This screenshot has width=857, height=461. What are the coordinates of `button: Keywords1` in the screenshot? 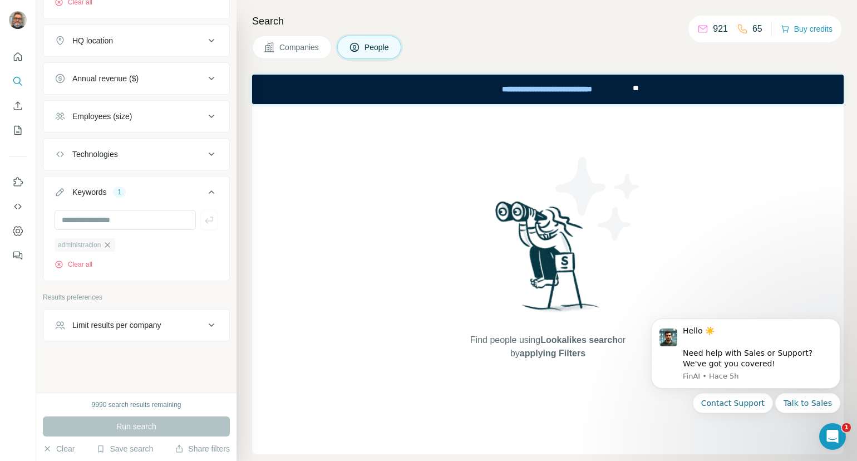 It's located at (136, 194).